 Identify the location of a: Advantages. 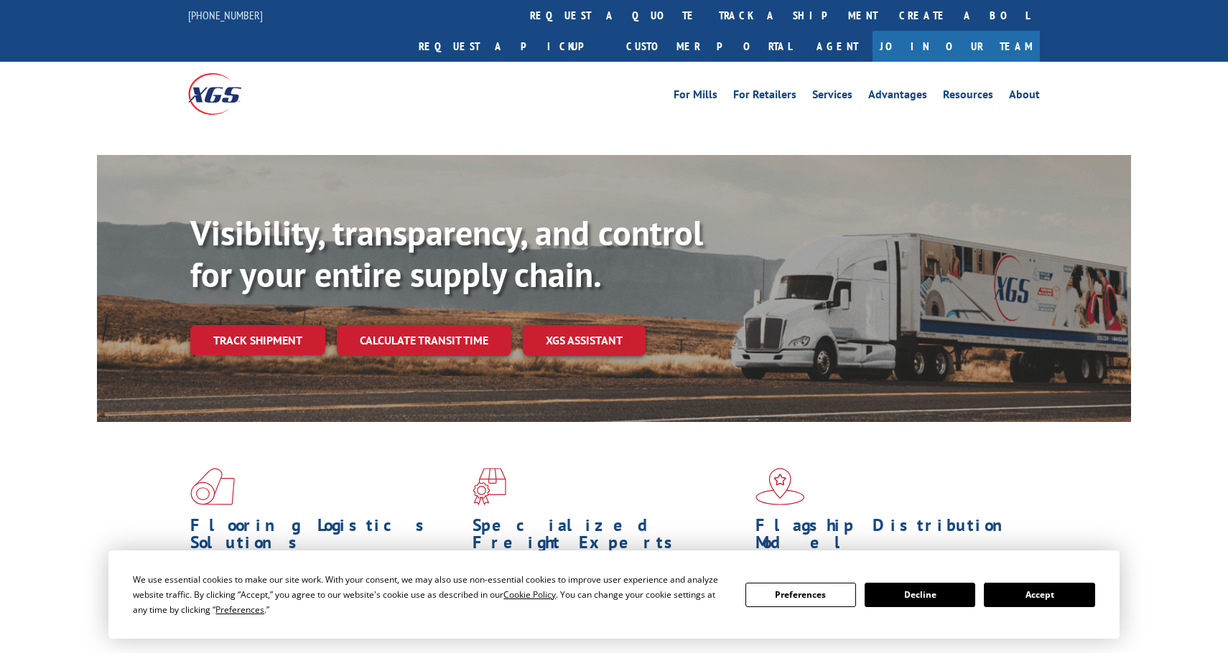
(897, 97).